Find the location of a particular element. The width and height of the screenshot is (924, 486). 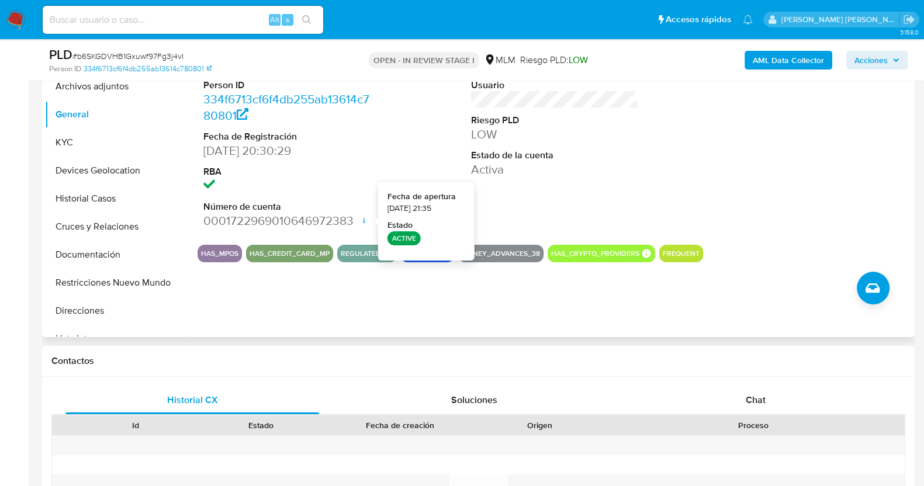

b: AML Data Collector is located at coordinates (788, 60).